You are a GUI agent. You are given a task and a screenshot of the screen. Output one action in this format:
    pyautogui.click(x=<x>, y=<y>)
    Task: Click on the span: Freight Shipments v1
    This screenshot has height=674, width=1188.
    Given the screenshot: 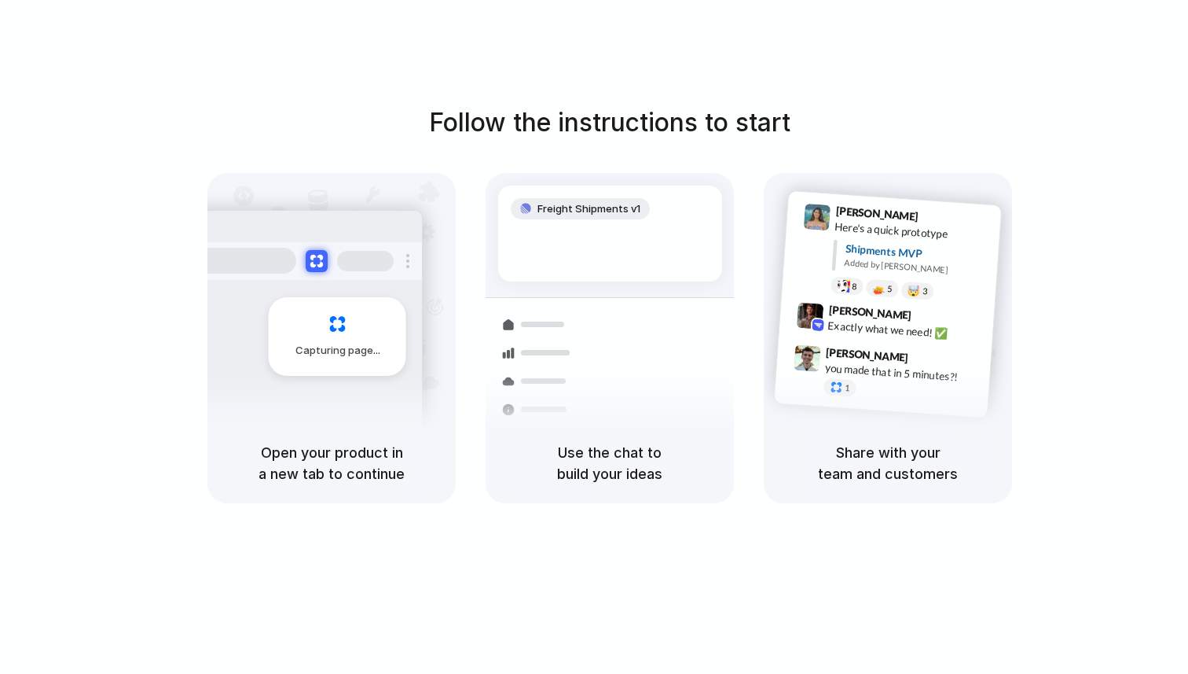 What is the action you would take?
    pyautogui.click(x=589, y=209)
    